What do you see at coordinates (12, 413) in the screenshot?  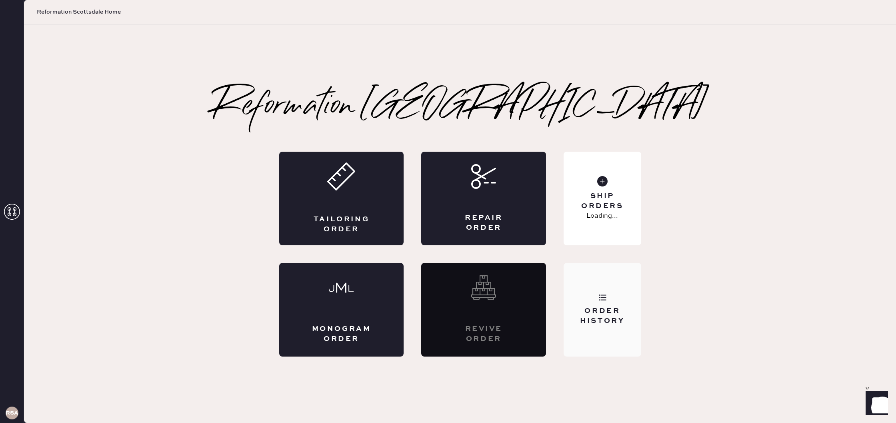 I see `h3: RSA` at bounding box center [12, 413].